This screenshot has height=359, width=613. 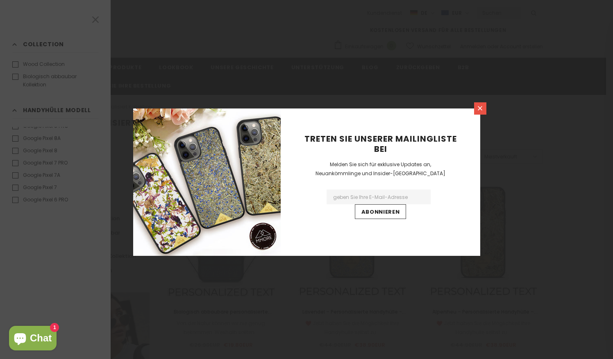 I want to click on input: Abonnieren, so click(x=380, y=212).